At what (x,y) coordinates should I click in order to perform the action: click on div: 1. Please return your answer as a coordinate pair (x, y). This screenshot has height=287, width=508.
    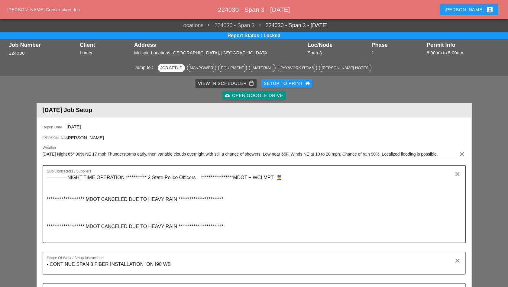
    Looking at the image, I should click on (397, 53).